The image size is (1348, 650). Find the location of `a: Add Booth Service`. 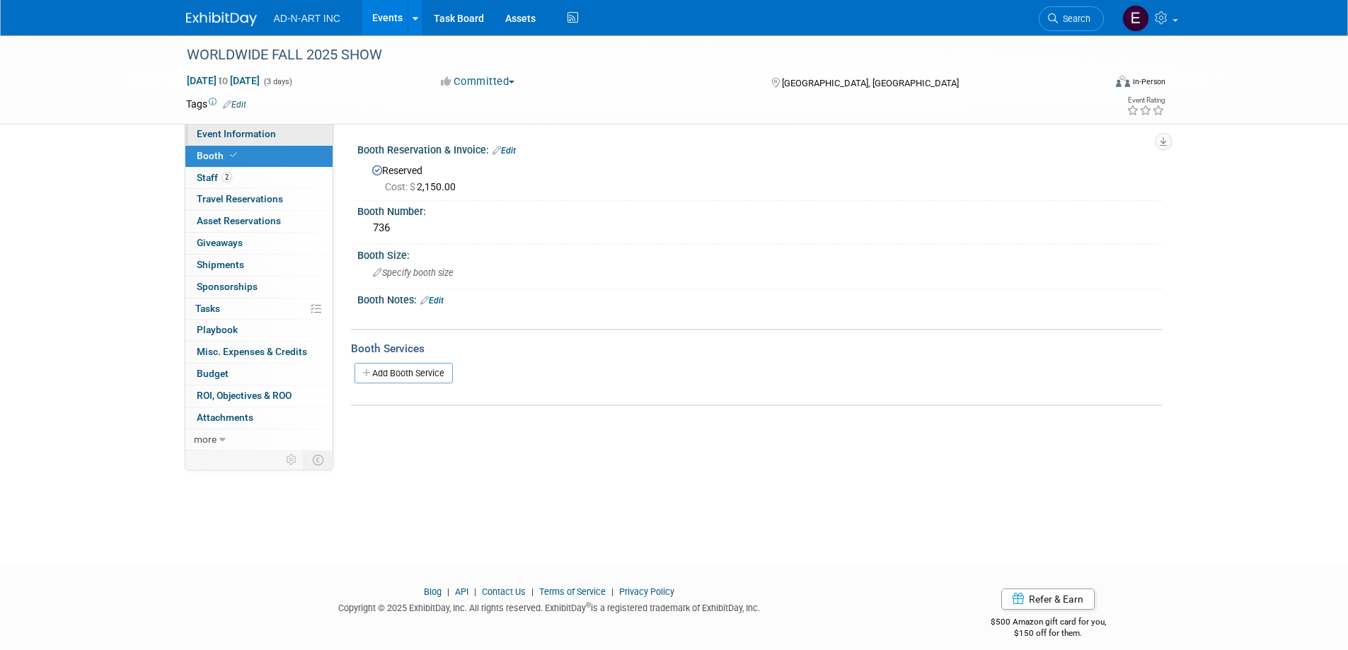

a: Add Booth Service is located at coordinates (403, 373).